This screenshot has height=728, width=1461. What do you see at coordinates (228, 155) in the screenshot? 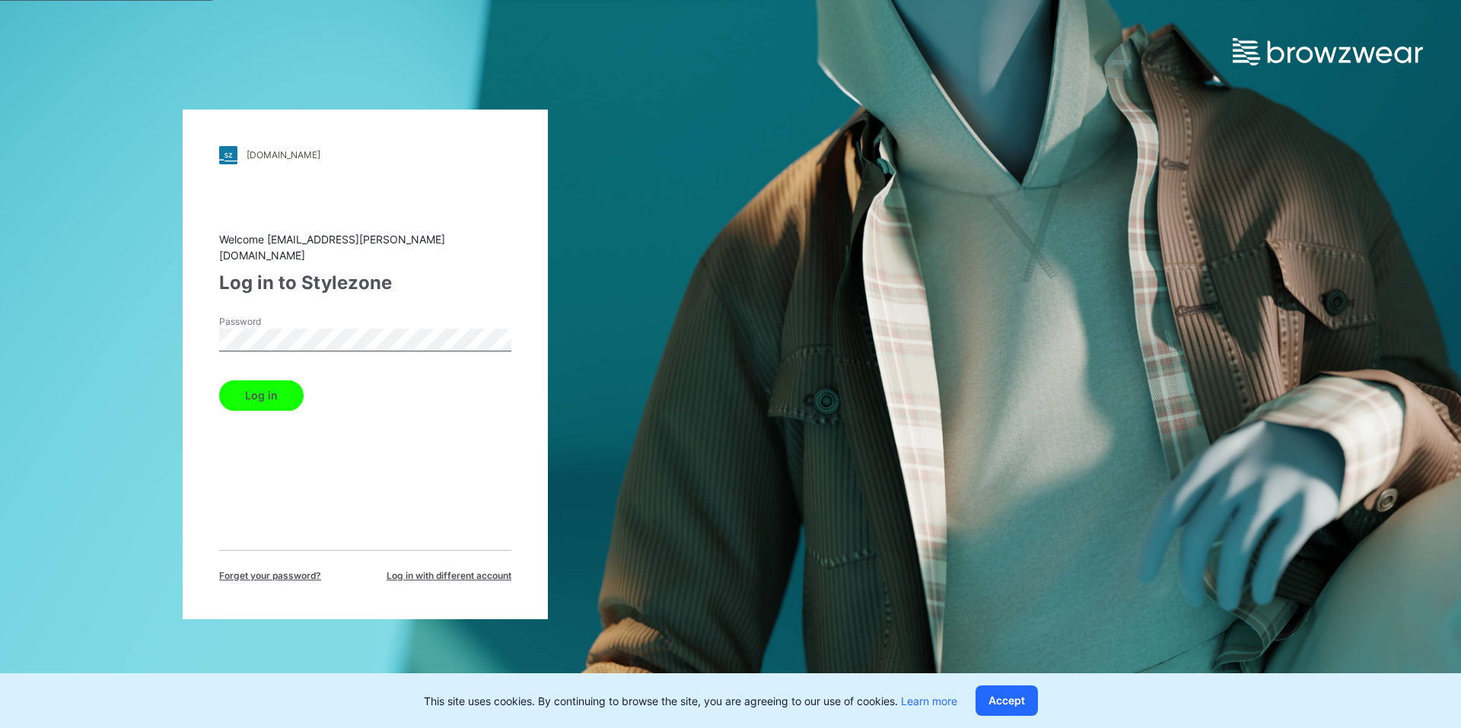
I see `img: stylezone-logo.562084cfcfab977791bfbf7441f1a819.svg` at bounding box center [228, 155].